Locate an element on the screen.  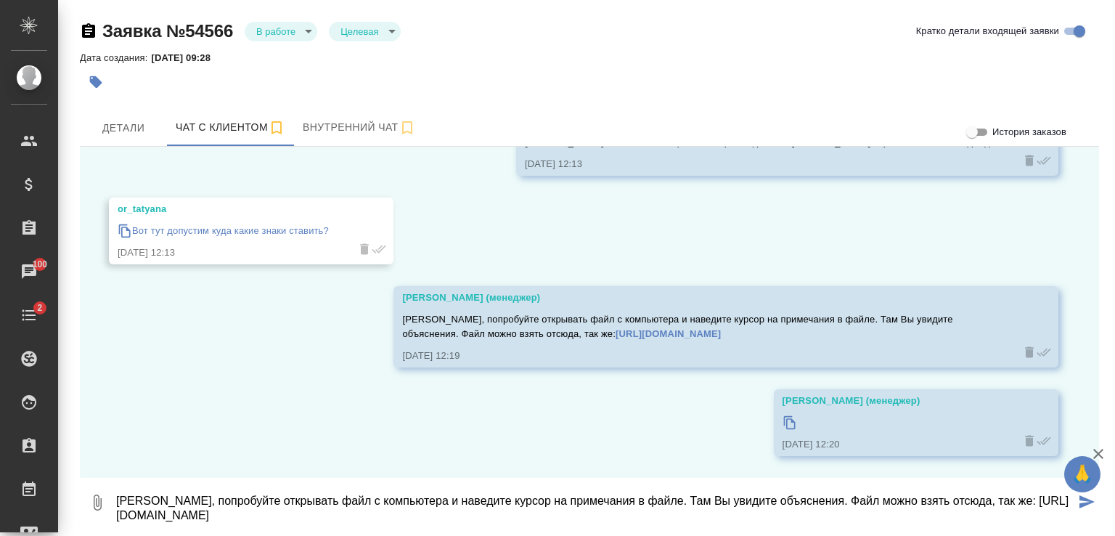
a: Вот тут допустим куда какие знаки ставить? is located at coordinates (230, 231).